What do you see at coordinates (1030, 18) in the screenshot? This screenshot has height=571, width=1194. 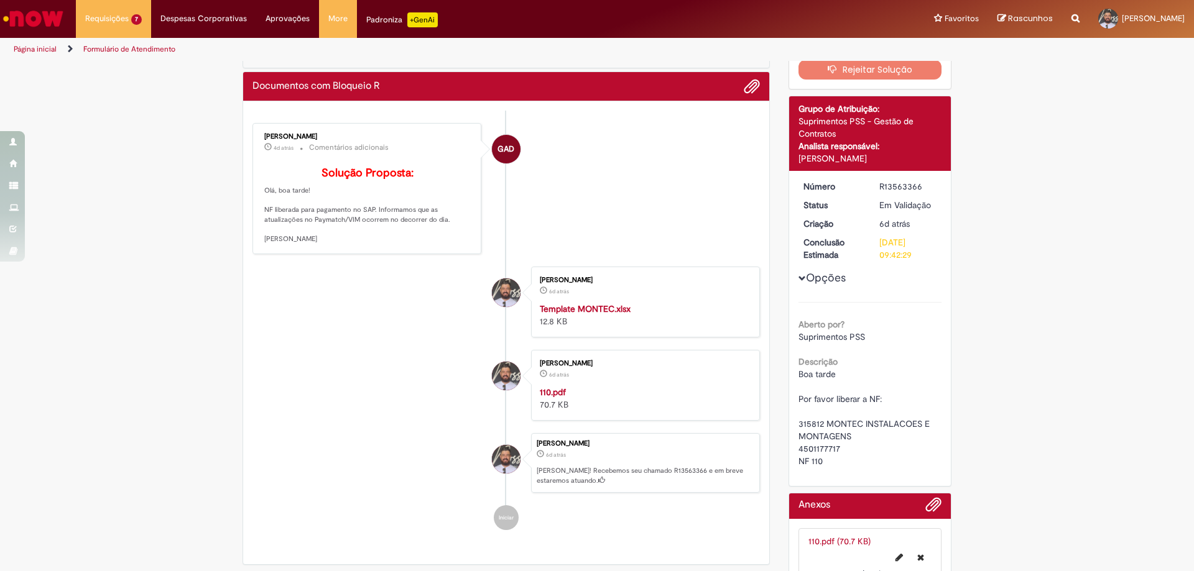 I see `span: Rascunhos` at bounding box center [1030, 18].